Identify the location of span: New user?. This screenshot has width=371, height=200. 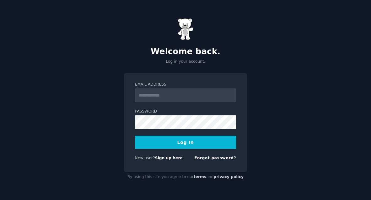
(145, 158).